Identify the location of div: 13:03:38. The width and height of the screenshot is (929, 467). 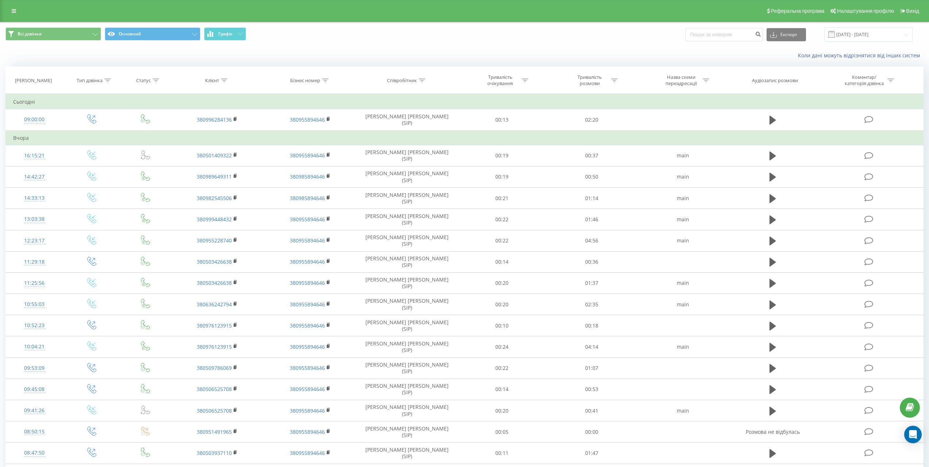
(34, 219).